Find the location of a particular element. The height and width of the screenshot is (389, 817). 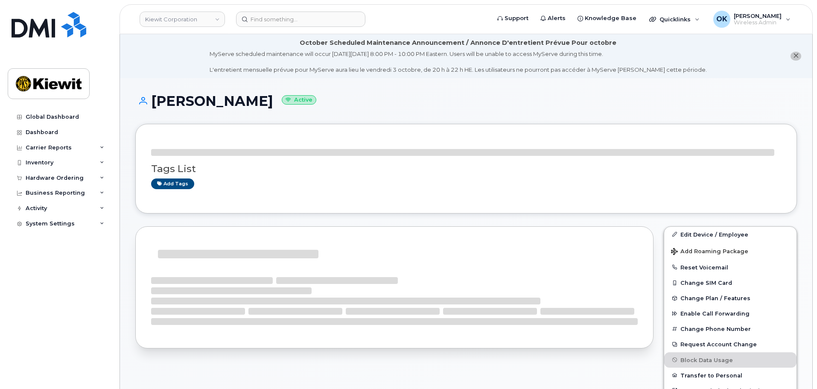

button: Add Roaming Package is located at coordinates (730, 251).